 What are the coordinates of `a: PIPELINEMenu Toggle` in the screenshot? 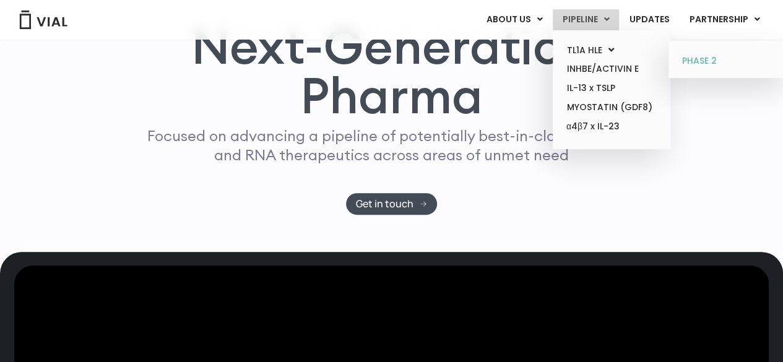 It's located at (585, 20).